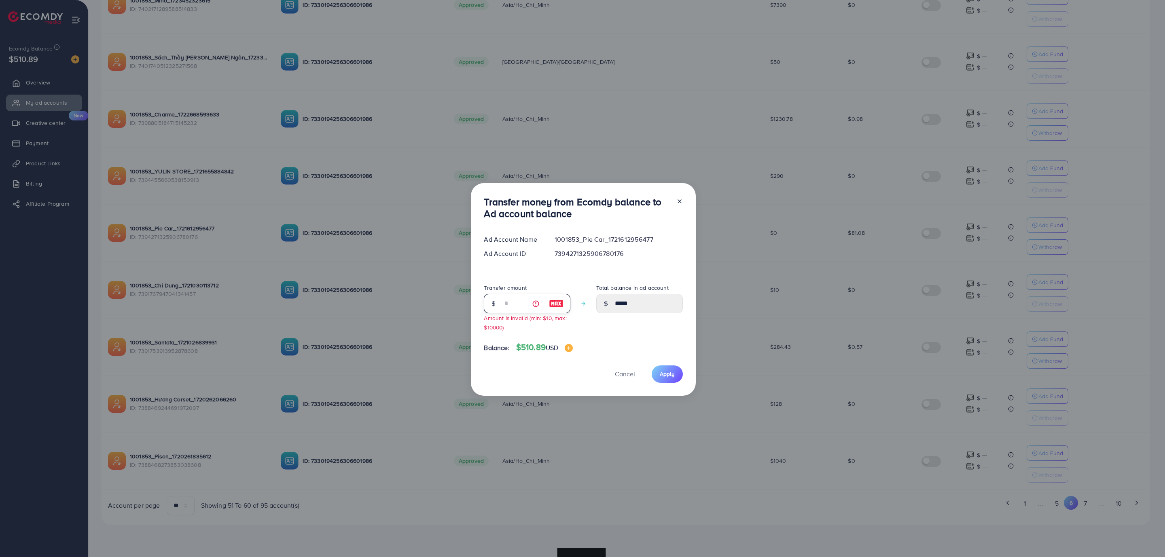 The image size is (1165, 557). Describe the element at coordinates (513, 239) in the screenshot. I see `div: Ad Account Name` at that location.